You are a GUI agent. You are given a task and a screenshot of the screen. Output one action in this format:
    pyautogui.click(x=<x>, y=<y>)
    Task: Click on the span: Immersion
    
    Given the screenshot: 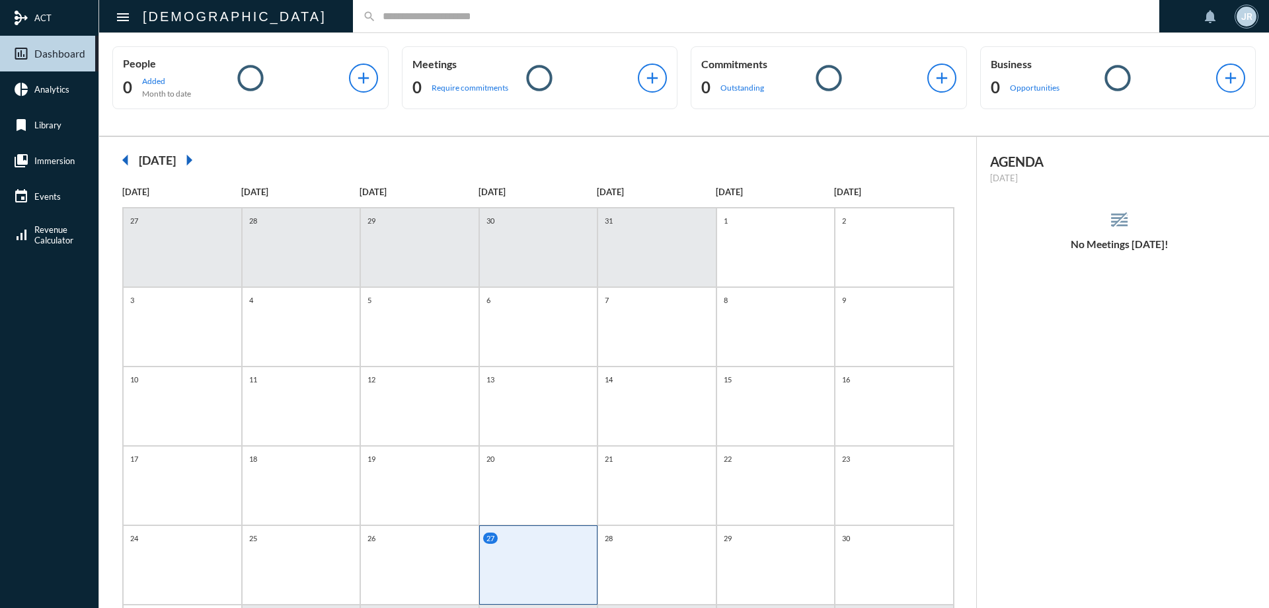 What is the action you would take?
    pyautogui.click(x=54, y=161)
    